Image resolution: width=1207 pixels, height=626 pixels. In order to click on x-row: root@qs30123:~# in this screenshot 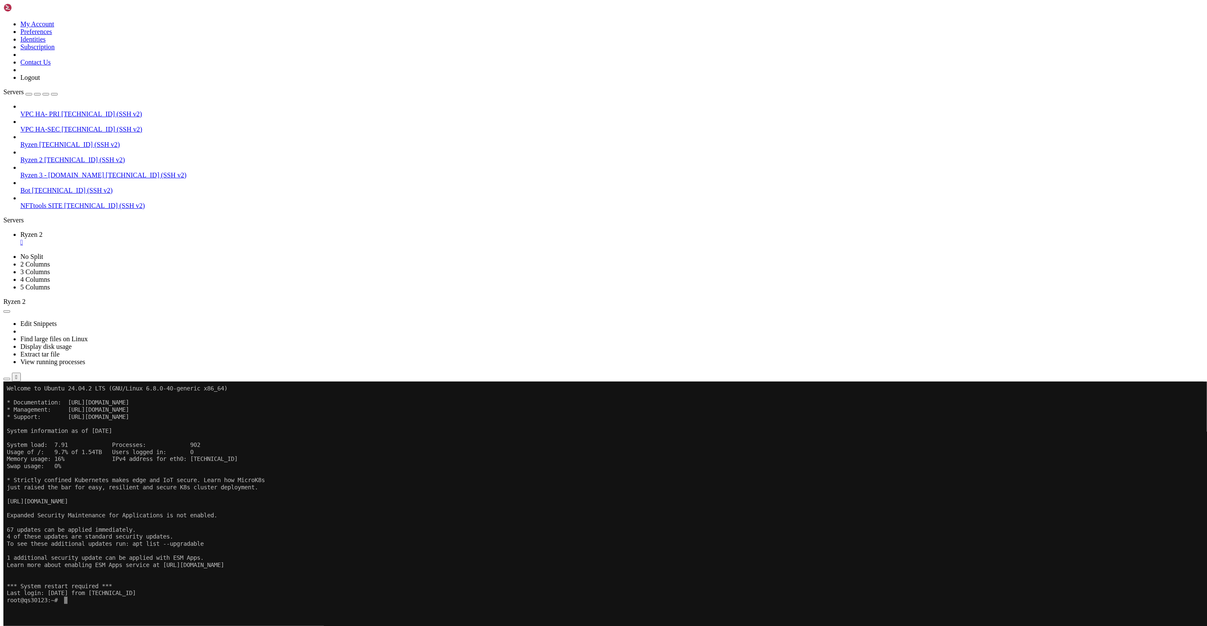, I will do `click(550, 219)`.